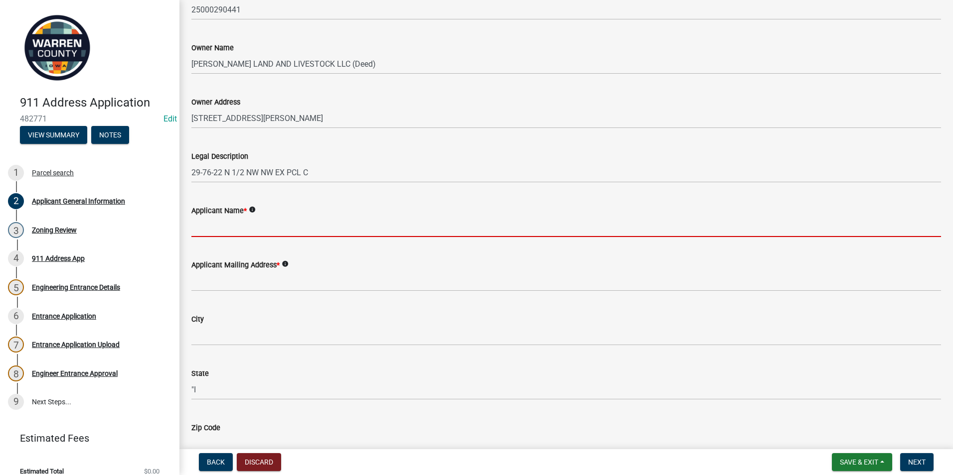 The width and height of the screenshot is (953, 475). What do you see at coordinates (75, 374) in the screenshot?
I see `div: Engineer Entrance Approval` at bounding box center [75, 374].